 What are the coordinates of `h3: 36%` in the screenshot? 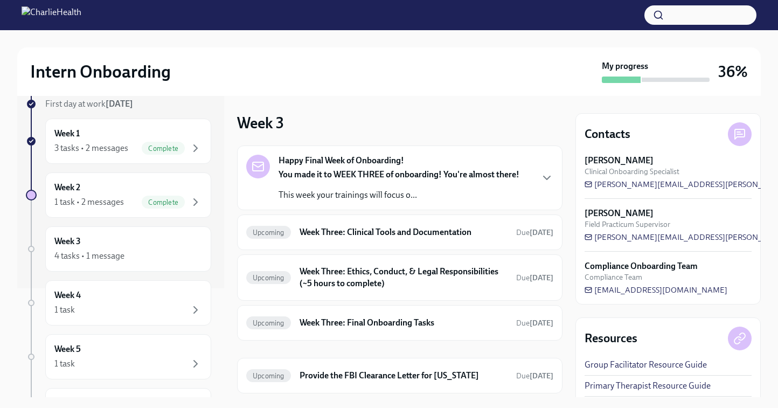 It's located at (733, 72).